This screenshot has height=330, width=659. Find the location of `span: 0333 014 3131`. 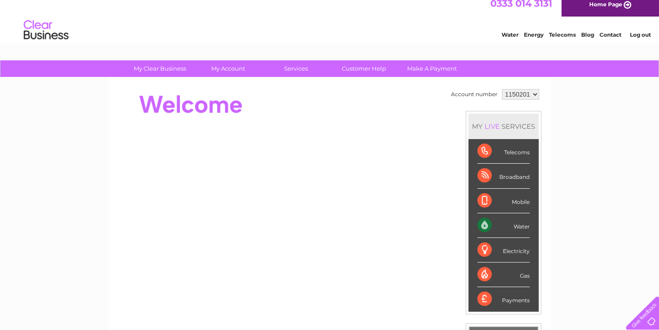

span: 0333 014 3131 is located at coordinates (521, 10).